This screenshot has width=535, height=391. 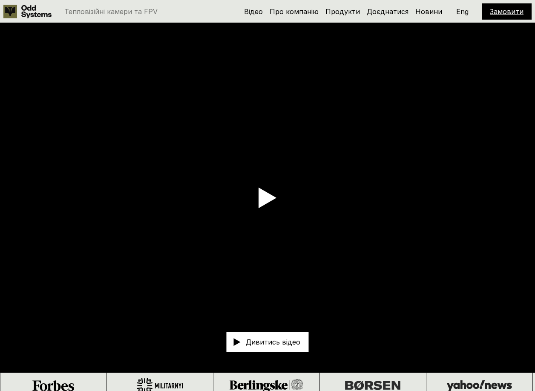 What do you see at coordinates (111, 12) in the screenshot?
I see `p: Тепловізійні камери та FPV` at bounding box center [111, 12].